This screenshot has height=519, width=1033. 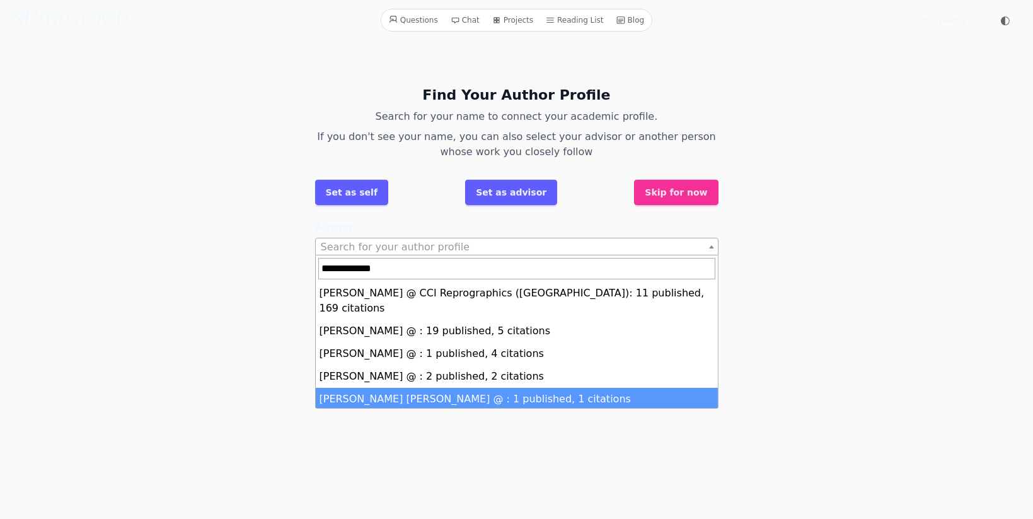 I want to click on i: SU\G, so click(x=34, y=20).